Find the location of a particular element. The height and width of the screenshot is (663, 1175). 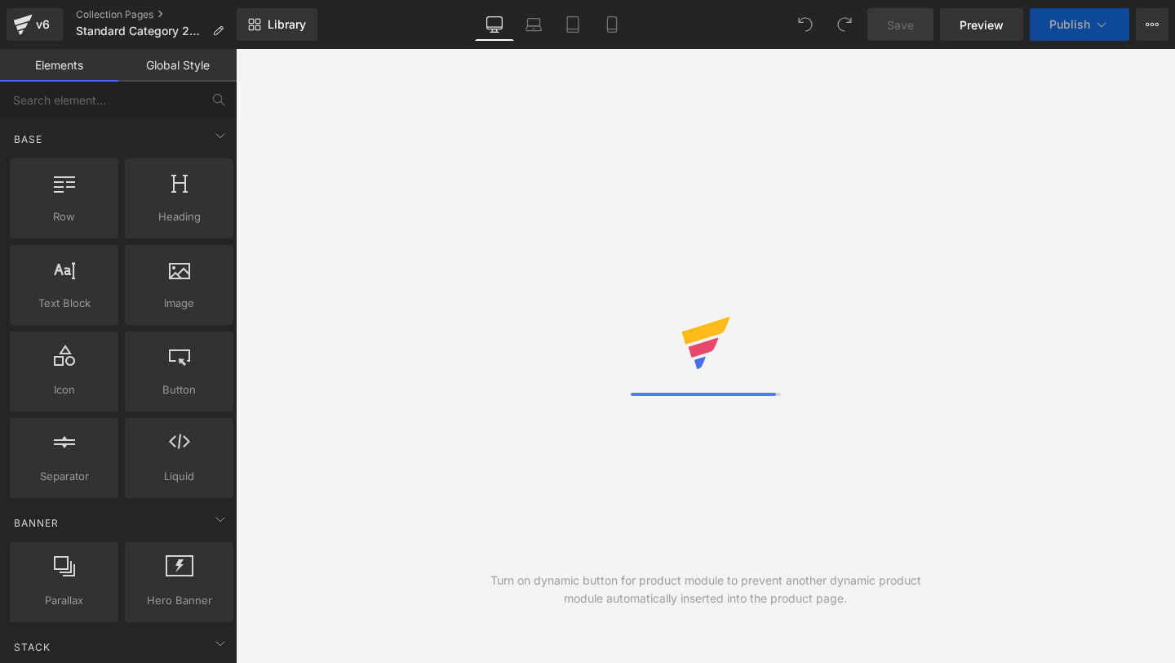

span: Publish is located at coordinates (1070, 24).